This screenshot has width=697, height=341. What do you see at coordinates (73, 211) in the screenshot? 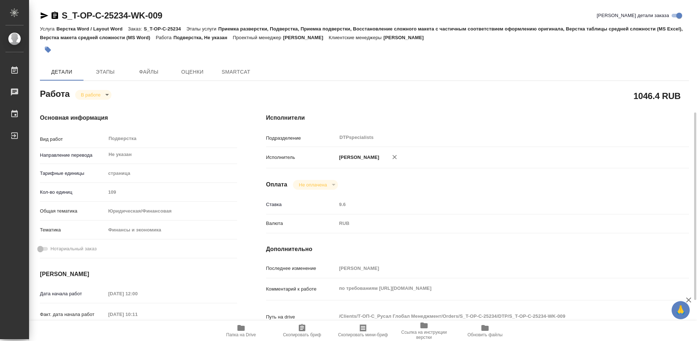
I see `p: Общая тематика` at bounding box center [73, 211].